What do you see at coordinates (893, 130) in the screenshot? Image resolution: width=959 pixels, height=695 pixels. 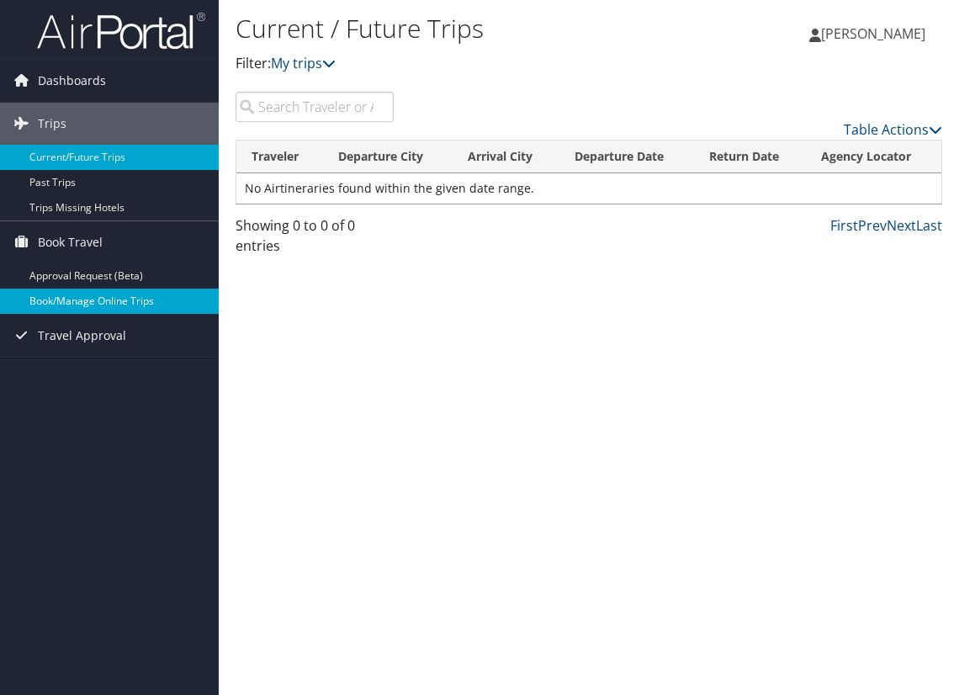 I see `a: Table Actions` at bounding box center [893, 130].